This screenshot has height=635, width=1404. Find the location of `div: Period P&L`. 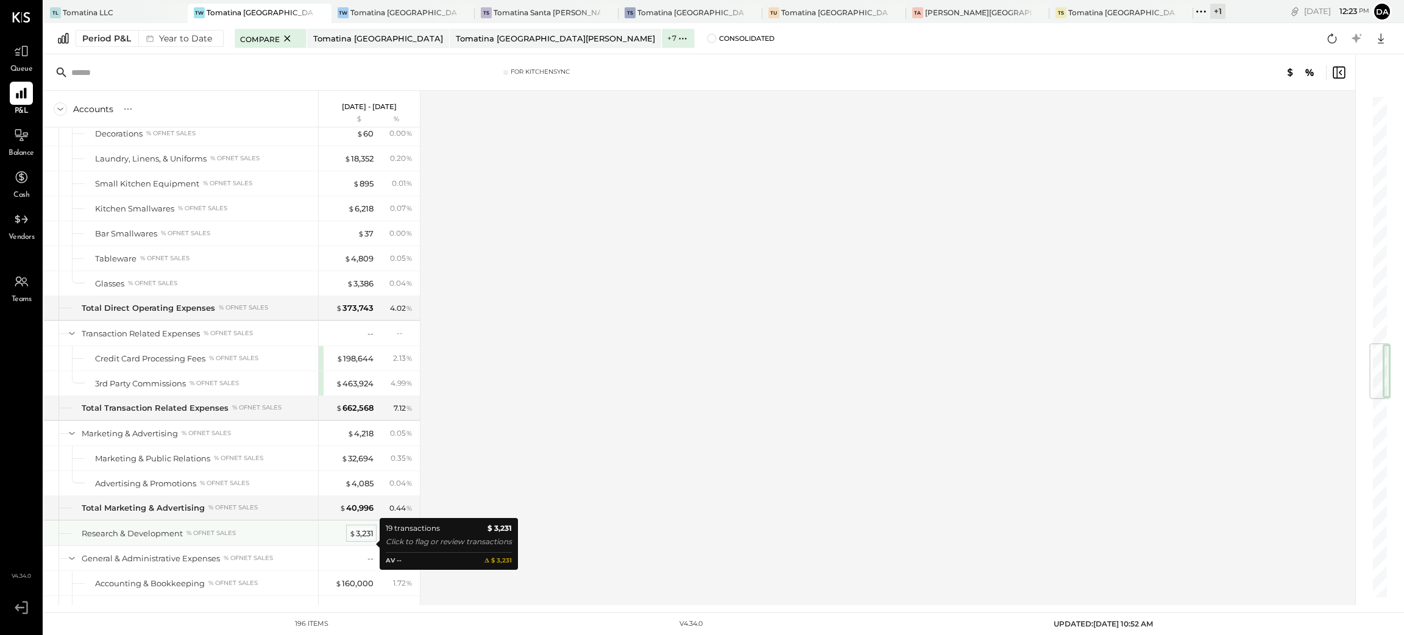

div: Period P&L is located at coordinates (107, 38).